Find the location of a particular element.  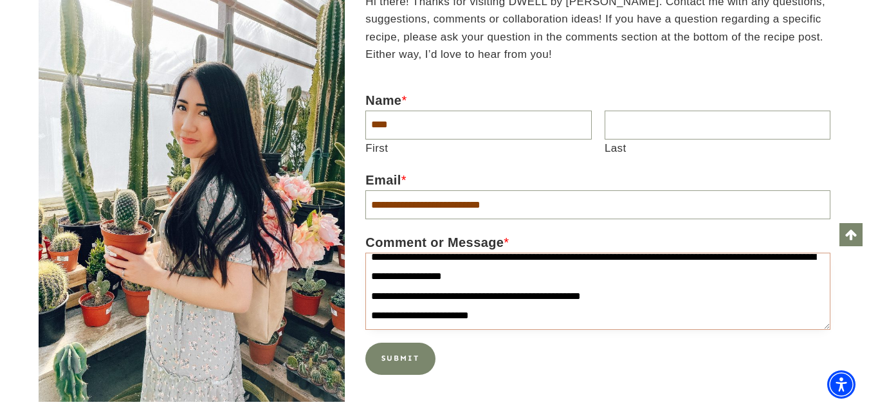

label: Name is located at coordinates (598, 100).